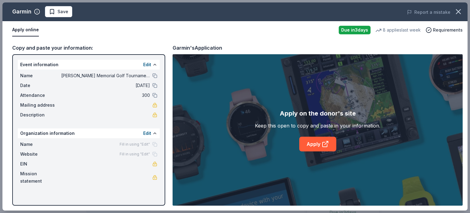  Describe the element at coordinates (318, 144) in the screenshot. I see `a: Apply` at that location.